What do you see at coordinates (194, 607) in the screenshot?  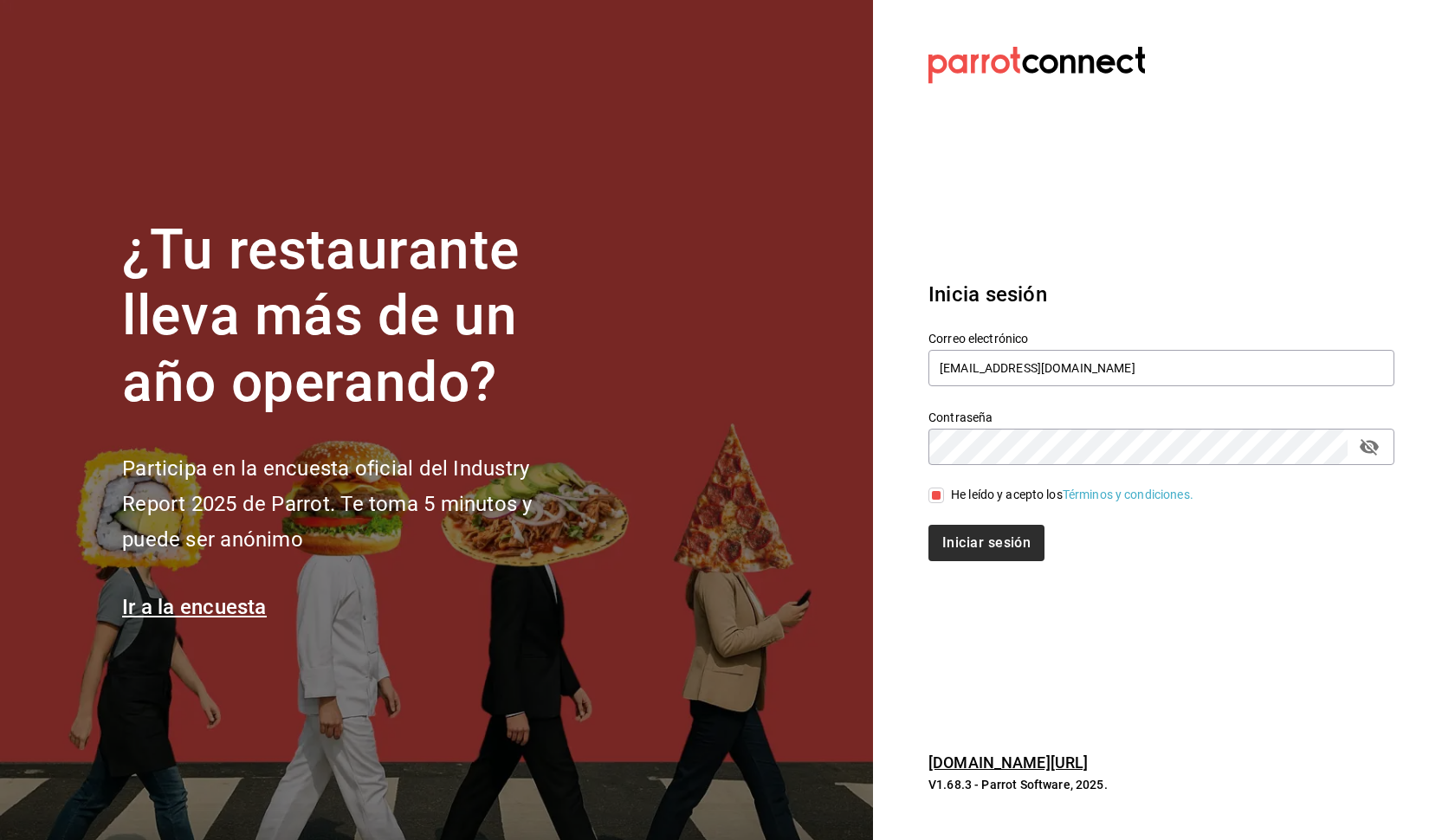 I see `a: Ir a la encuesta` at bounding box center [194, 607].